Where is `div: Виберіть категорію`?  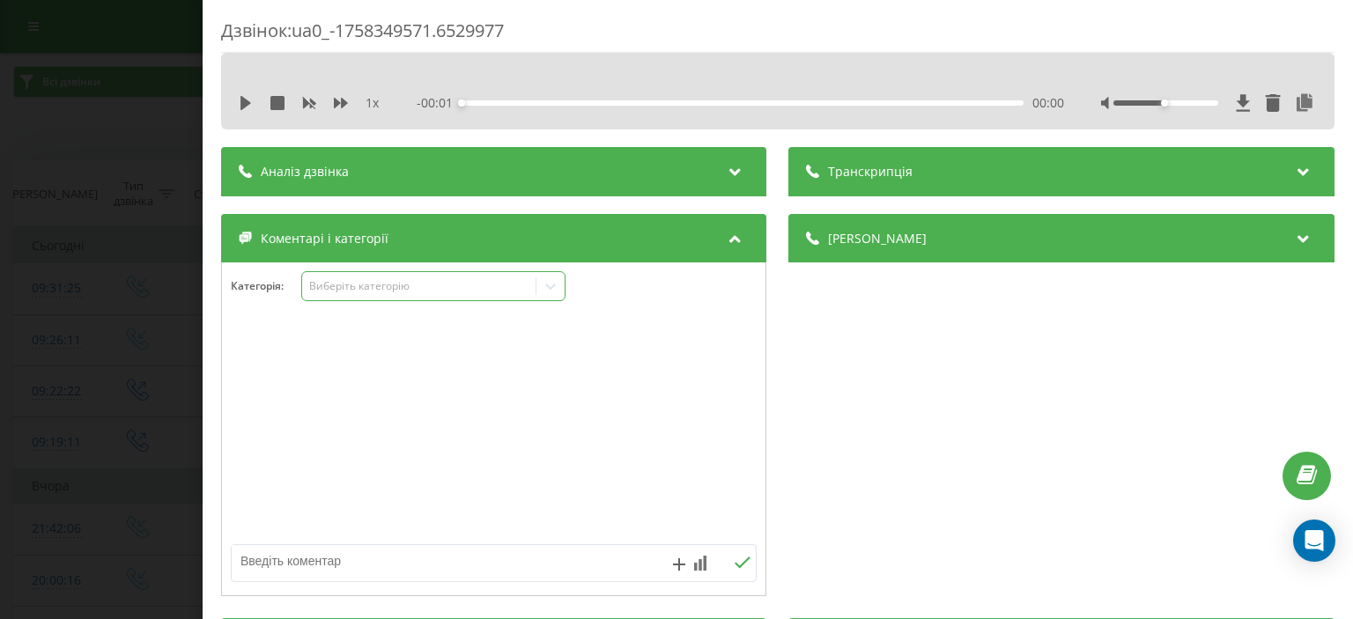 div: Виберіть категорію is located at coordinates (419, 286).